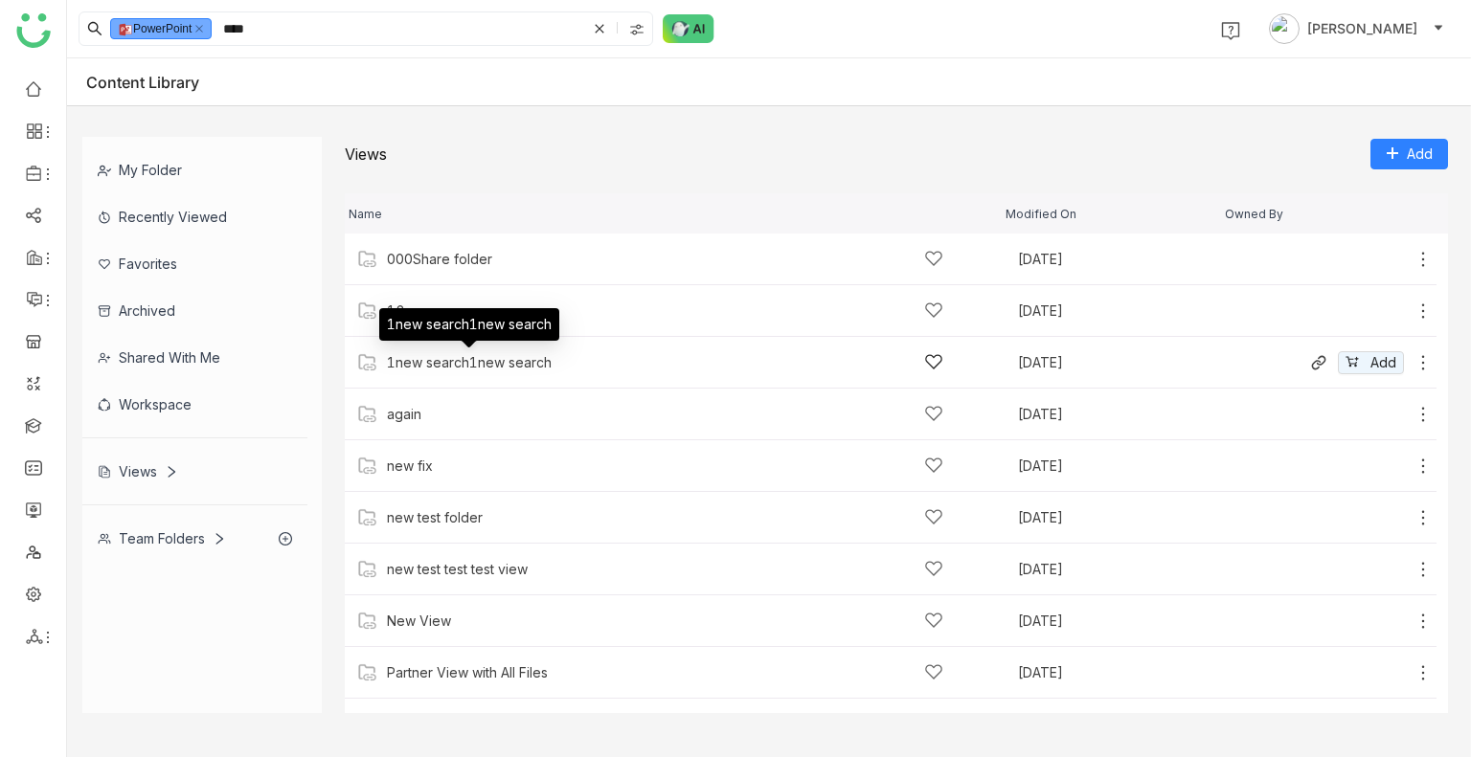 The image size is (1471, 757). What do you see at coordinates (457, 570) in the screenshot?
I see `div: new test test test view` at bounding box center [457, 570].